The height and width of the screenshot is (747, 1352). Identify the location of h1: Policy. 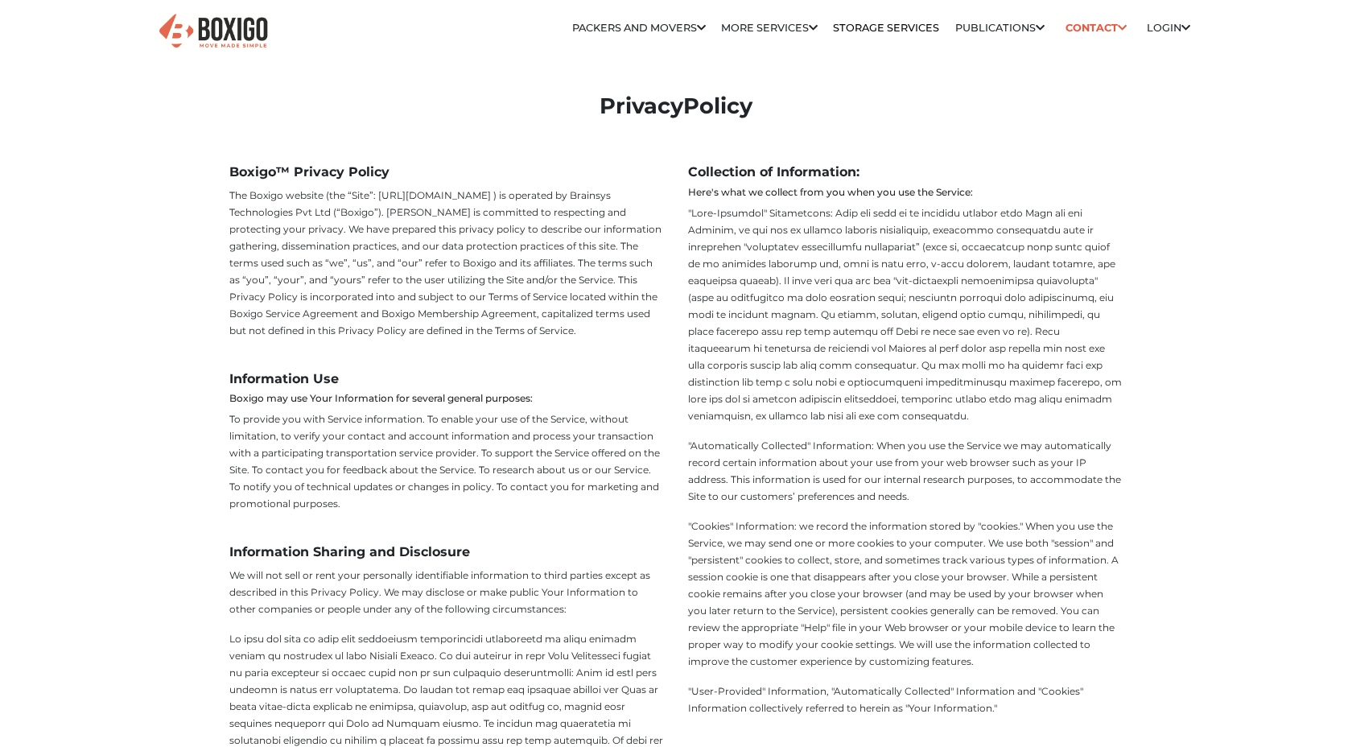
(676, 106).